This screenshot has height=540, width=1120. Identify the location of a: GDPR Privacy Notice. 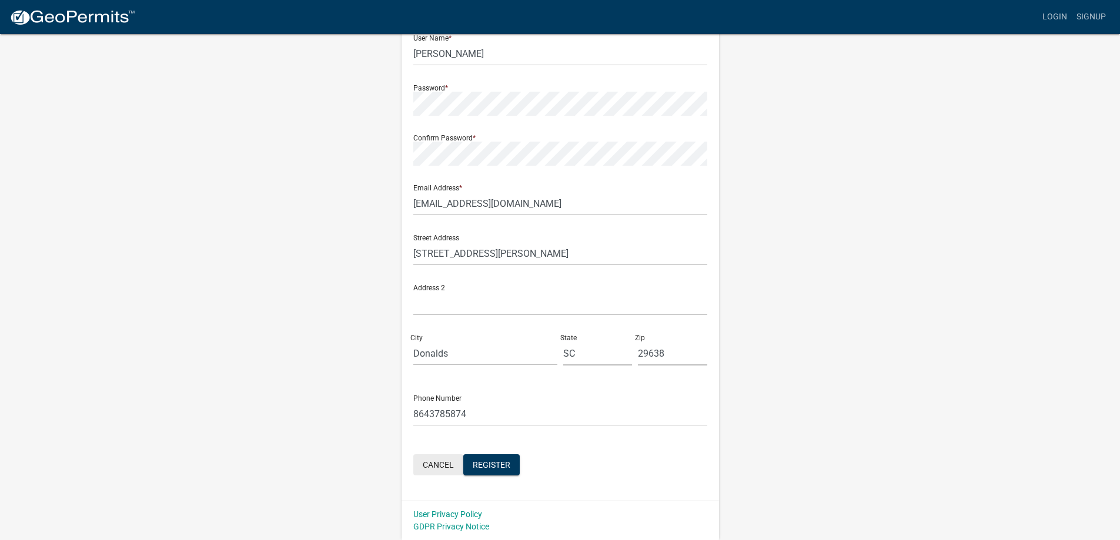
(451, 527).